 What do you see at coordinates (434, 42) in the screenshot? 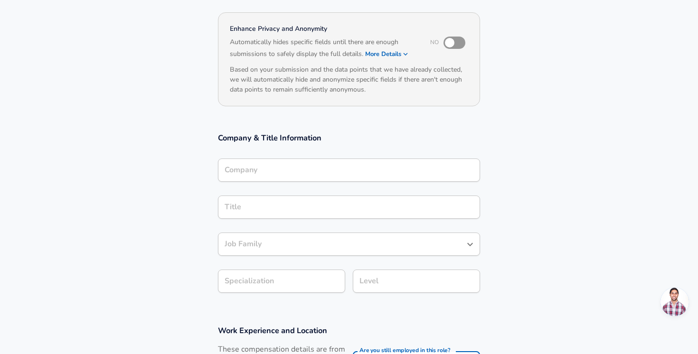
I see `span: No` at bounding box center [434, 42].